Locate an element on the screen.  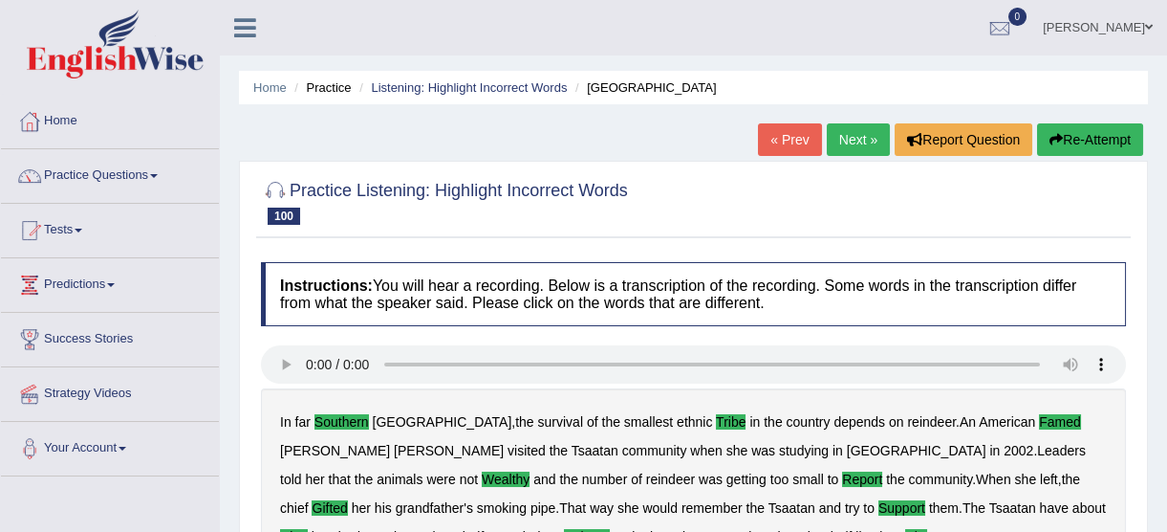
b: way is located at coordinates (601, 508).